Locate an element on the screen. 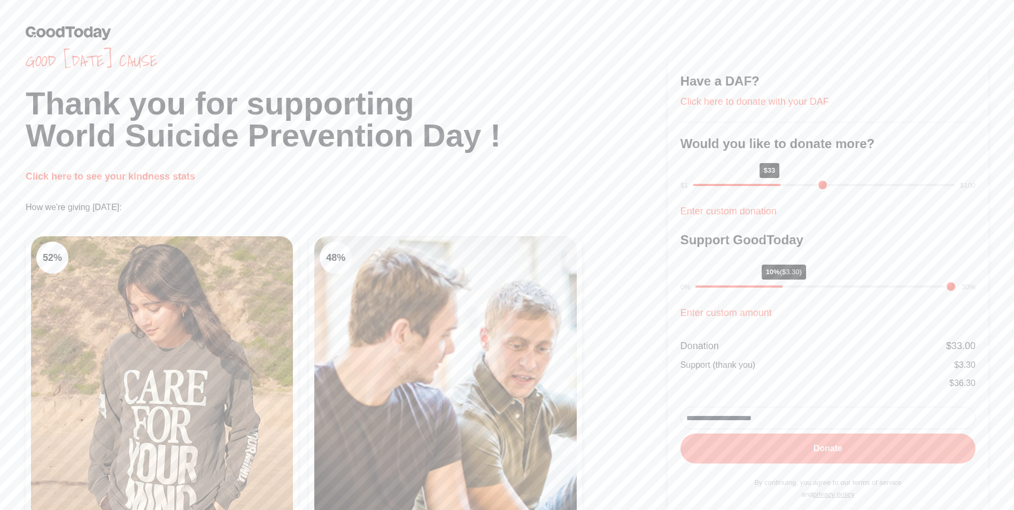 The height and width of the screenshot is (510, 1014). img: GoodToday is located at coordinates (68, 33).